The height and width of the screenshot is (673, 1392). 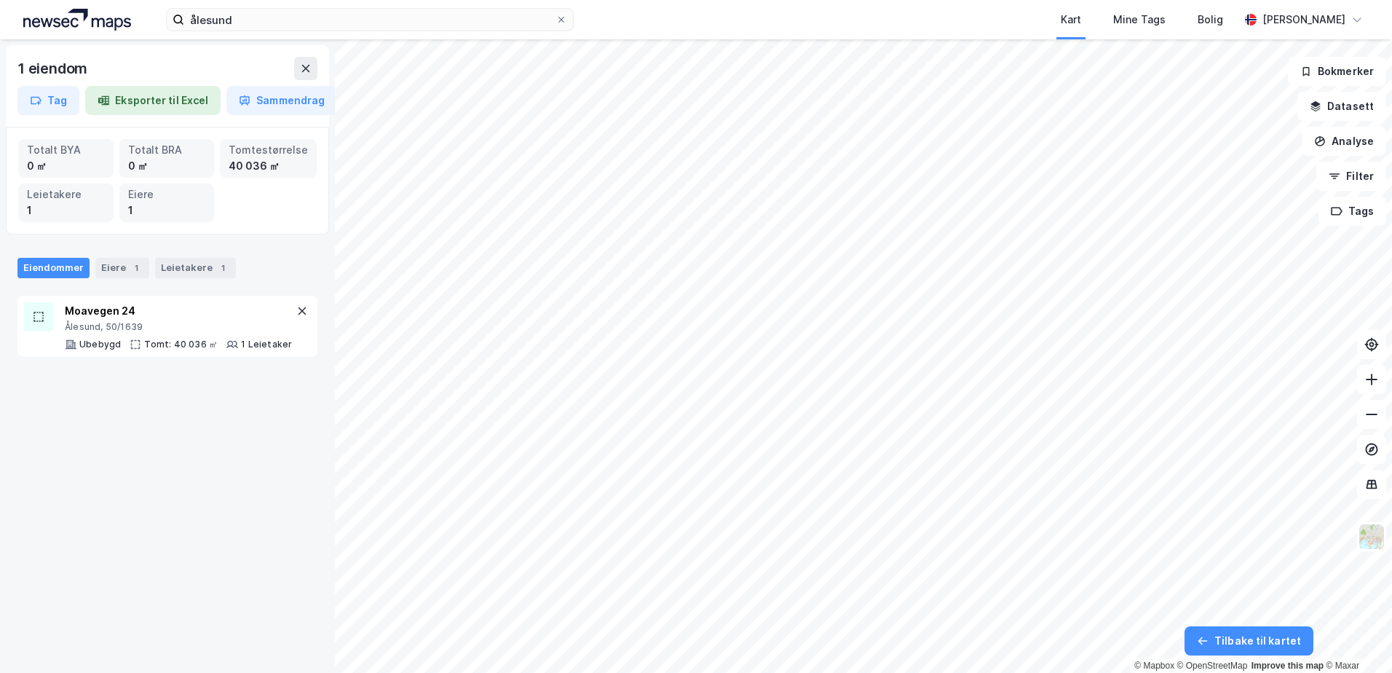 What do you see at coordinates (77, 20) in the screenshot?
I see `img: logo.a4113a55bc3d86da70a041830d287a7e.svg` at bounding box center [77, 20].